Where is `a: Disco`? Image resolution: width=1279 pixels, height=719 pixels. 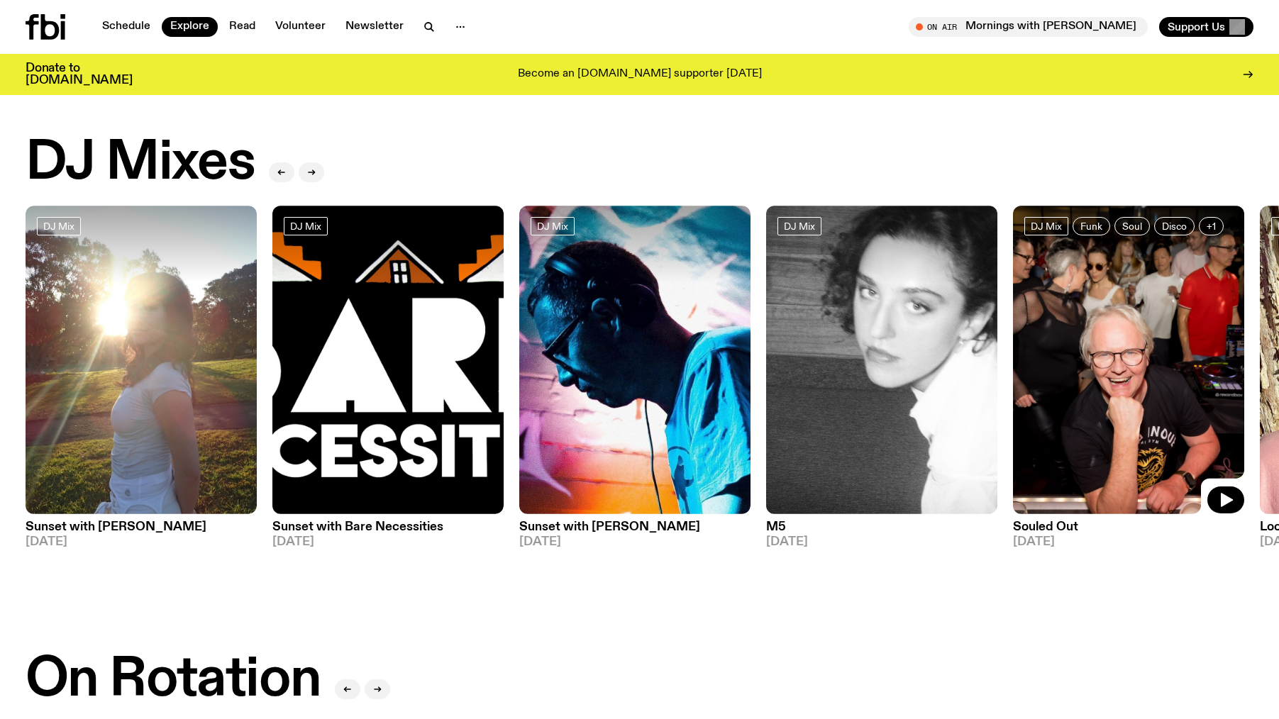 a: Disco is located at coordinates (1174, 226).